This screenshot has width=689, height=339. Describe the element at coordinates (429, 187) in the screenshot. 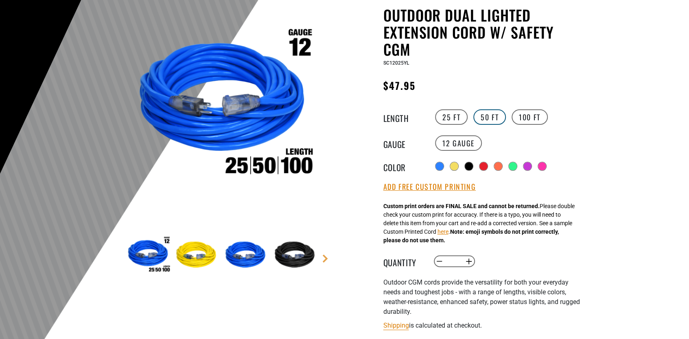

I see `button: Add Free Custom Printing` at that location.